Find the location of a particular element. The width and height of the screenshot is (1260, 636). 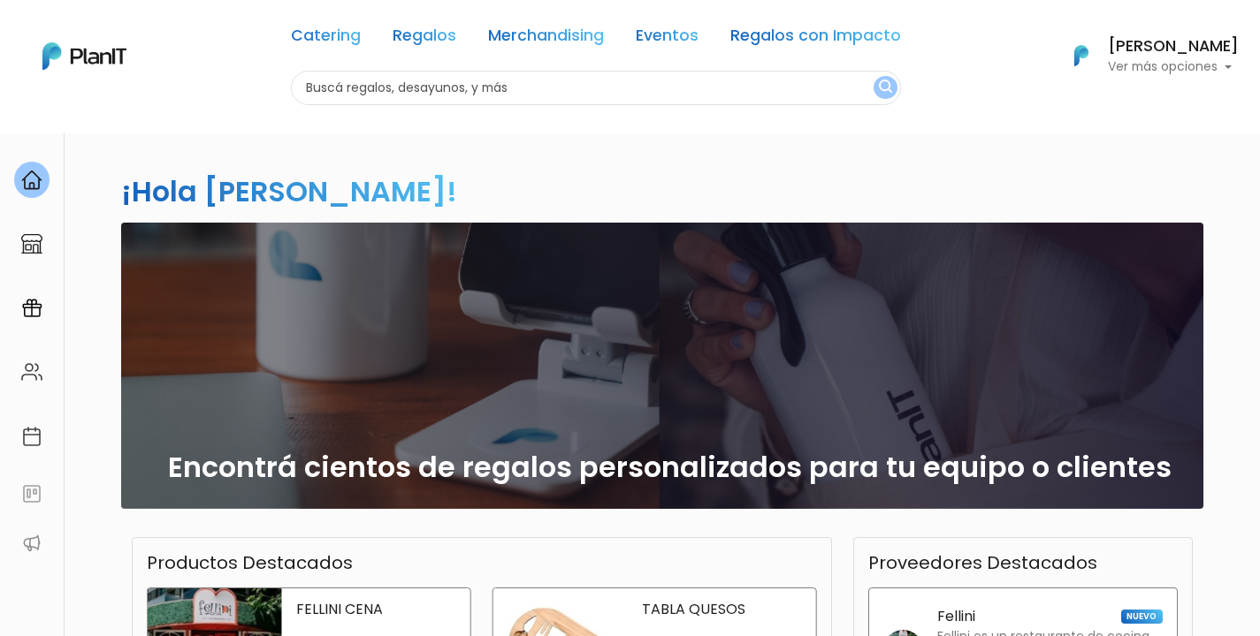

img: calendar-87d922413cdce8b2cf7b7f5f62616a5cf9e4887200fb71536465627b3292af00.svg is located at coordinates (32, 437).